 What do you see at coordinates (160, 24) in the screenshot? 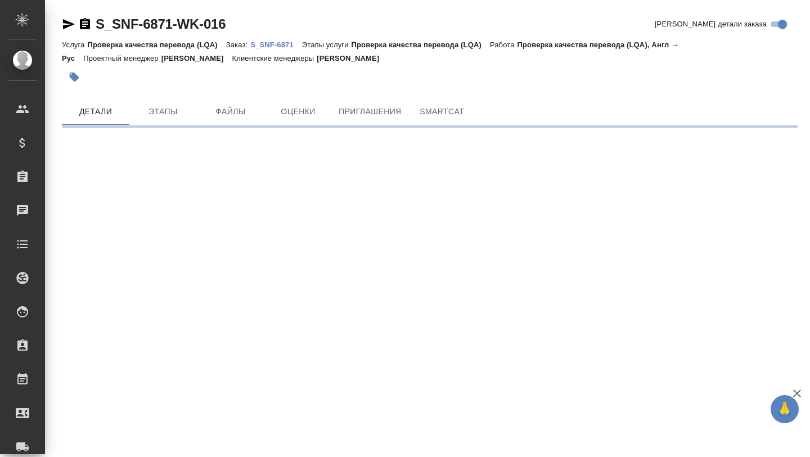
I see `a: S_SNF-6871-WK-016` at bounding box center [160, 24].